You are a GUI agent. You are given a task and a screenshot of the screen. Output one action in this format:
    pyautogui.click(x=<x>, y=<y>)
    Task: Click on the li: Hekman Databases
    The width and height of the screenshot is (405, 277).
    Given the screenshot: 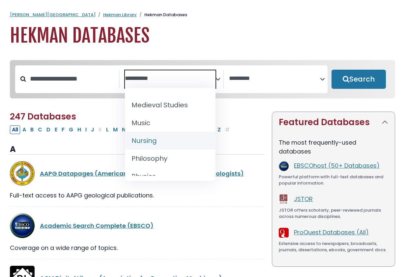 What is the action you would take?
    pyautogui.click(x=162, y=15)
    